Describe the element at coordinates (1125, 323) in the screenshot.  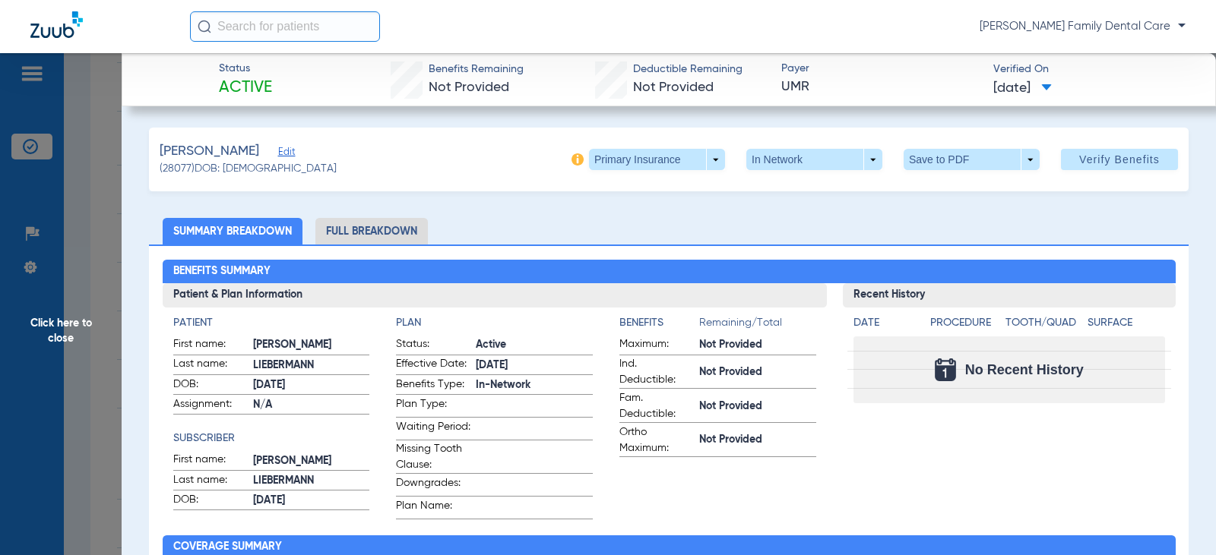
I see `h4: Surface` at that location.